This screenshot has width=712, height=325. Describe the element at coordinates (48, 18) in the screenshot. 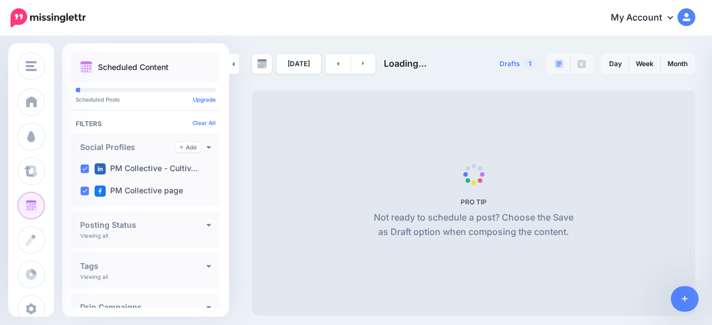

I see `img: Missinglettr` at that location.